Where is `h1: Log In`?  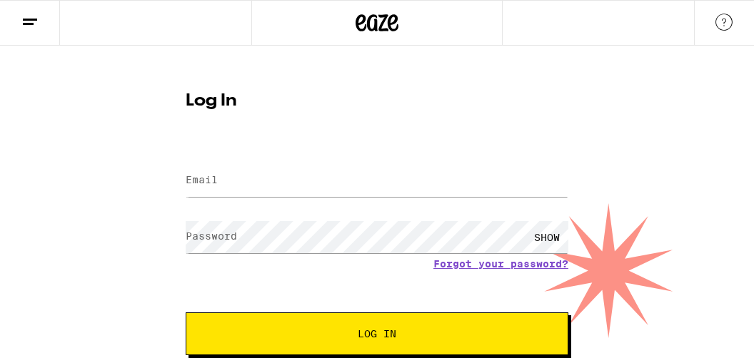 h1: Log In is located at coordinates (377, 101).